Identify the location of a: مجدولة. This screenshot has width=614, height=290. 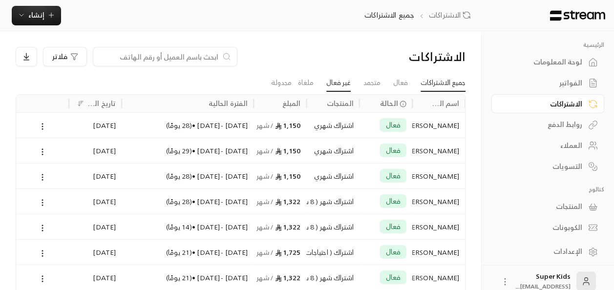
(281, 82).